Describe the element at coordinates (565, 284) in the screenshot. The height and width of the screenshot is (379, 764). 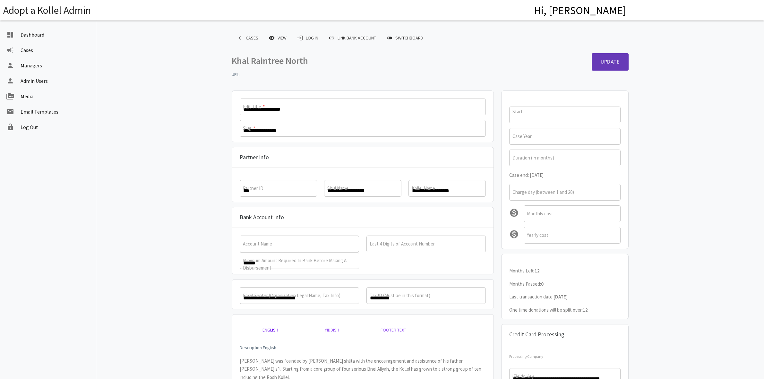
I see `p: Months Passed:` at that location.